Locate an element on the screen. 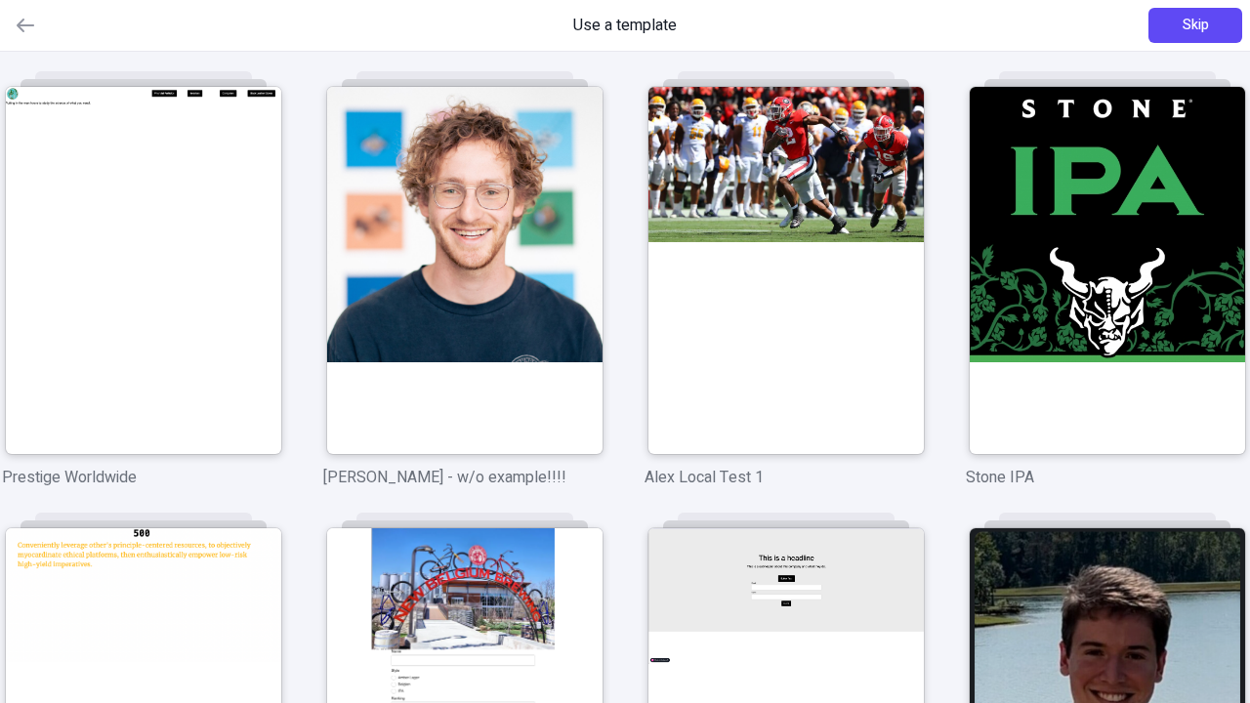 This screenshot has width=1250, height=703. span: Use a template is located at coordinates (625, 25).